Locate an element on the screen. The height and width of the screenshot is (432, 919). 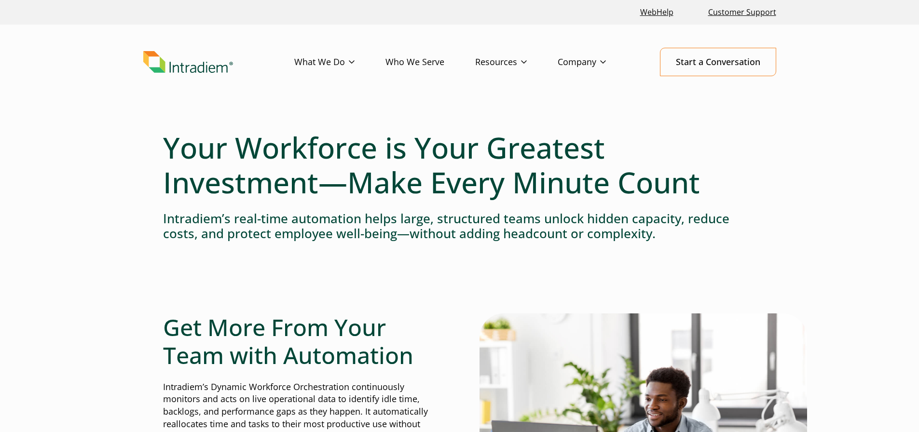
a: Link opens in a new window is located at coordinates (656, 12).